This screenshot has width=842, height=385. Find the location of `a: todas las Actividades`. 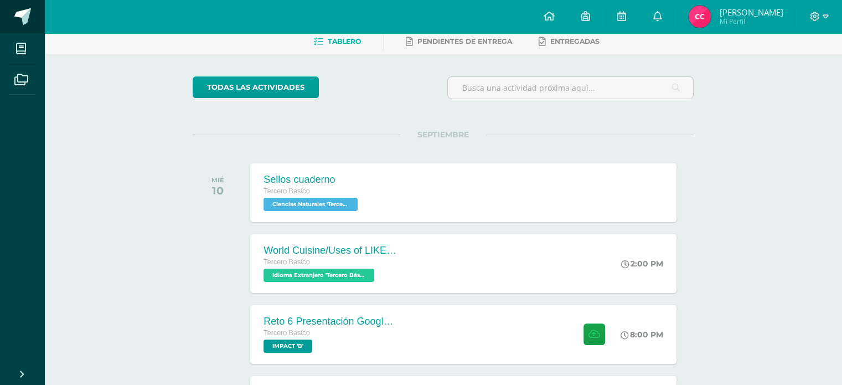

a: todas las Actividades is located at coordinates (256, 87).